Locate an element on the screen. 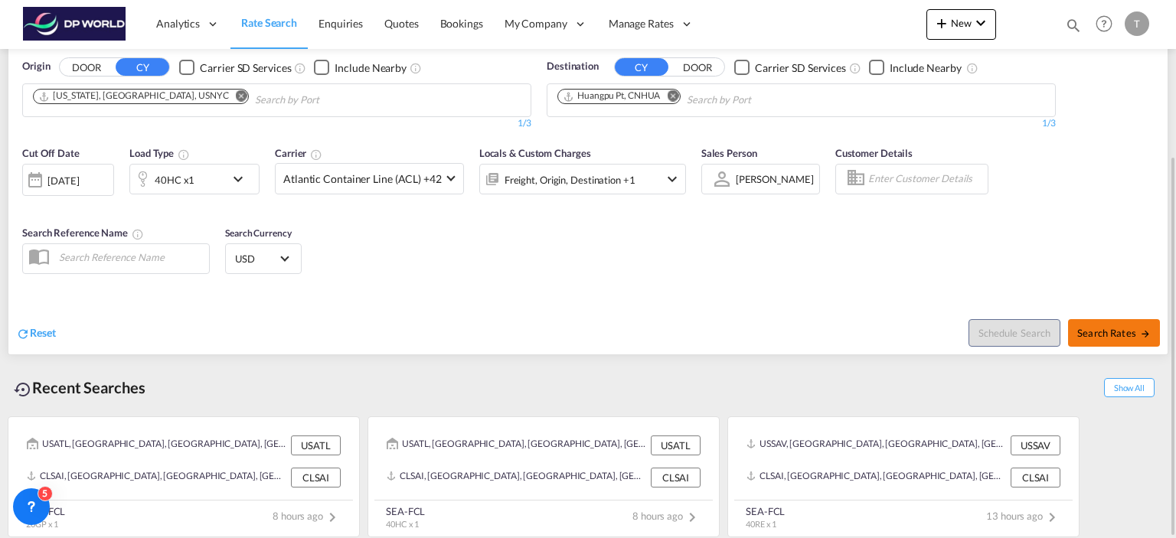 The width and height of the screenshot is (1176, 538). span: My Company is located at coordinates (536, 24).